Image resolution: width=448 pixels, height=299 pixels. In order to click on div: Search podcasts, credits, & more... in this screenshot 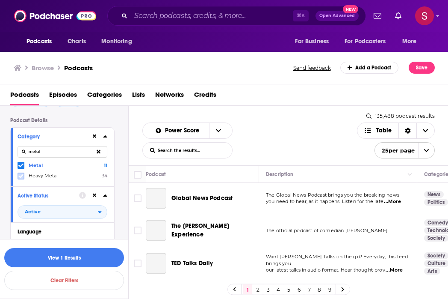, I will do `click(237, 16)`.